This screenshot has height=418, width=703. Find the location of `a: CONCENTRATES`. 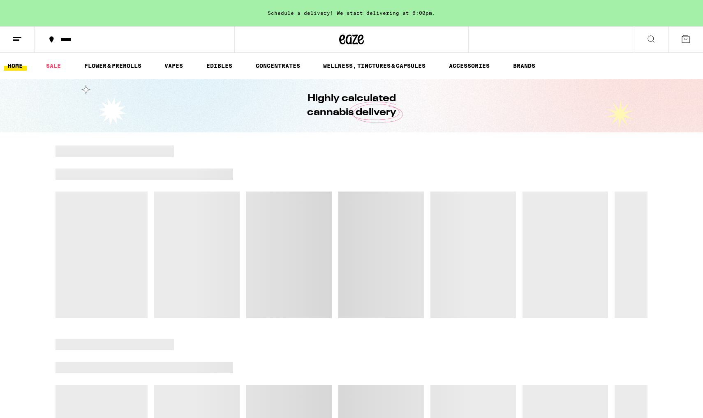

a: CONCENTRATES is located at coordinates (278, 66).